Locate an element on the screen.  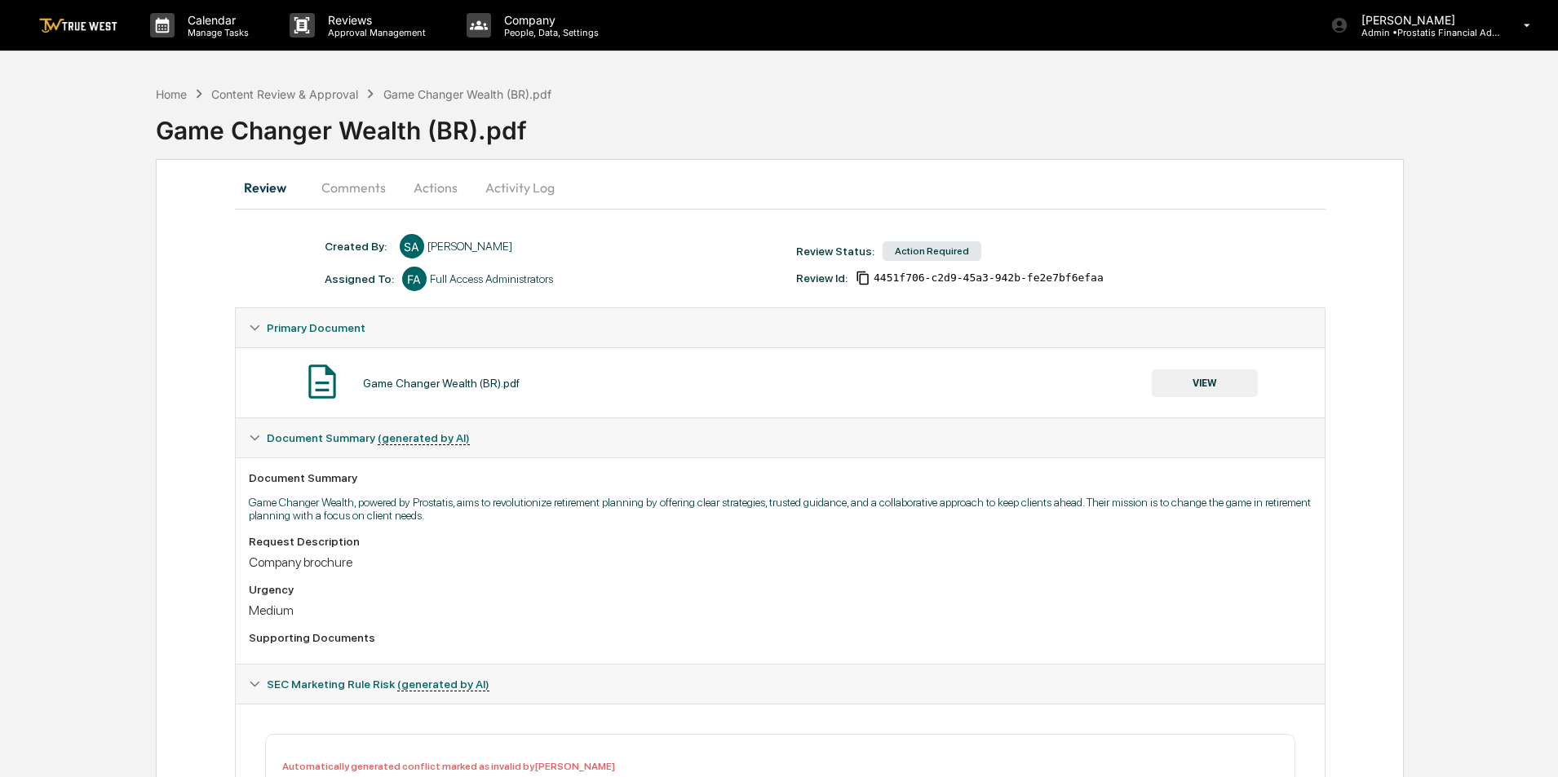
span: Copy Id is located at coordinates (863, 278).